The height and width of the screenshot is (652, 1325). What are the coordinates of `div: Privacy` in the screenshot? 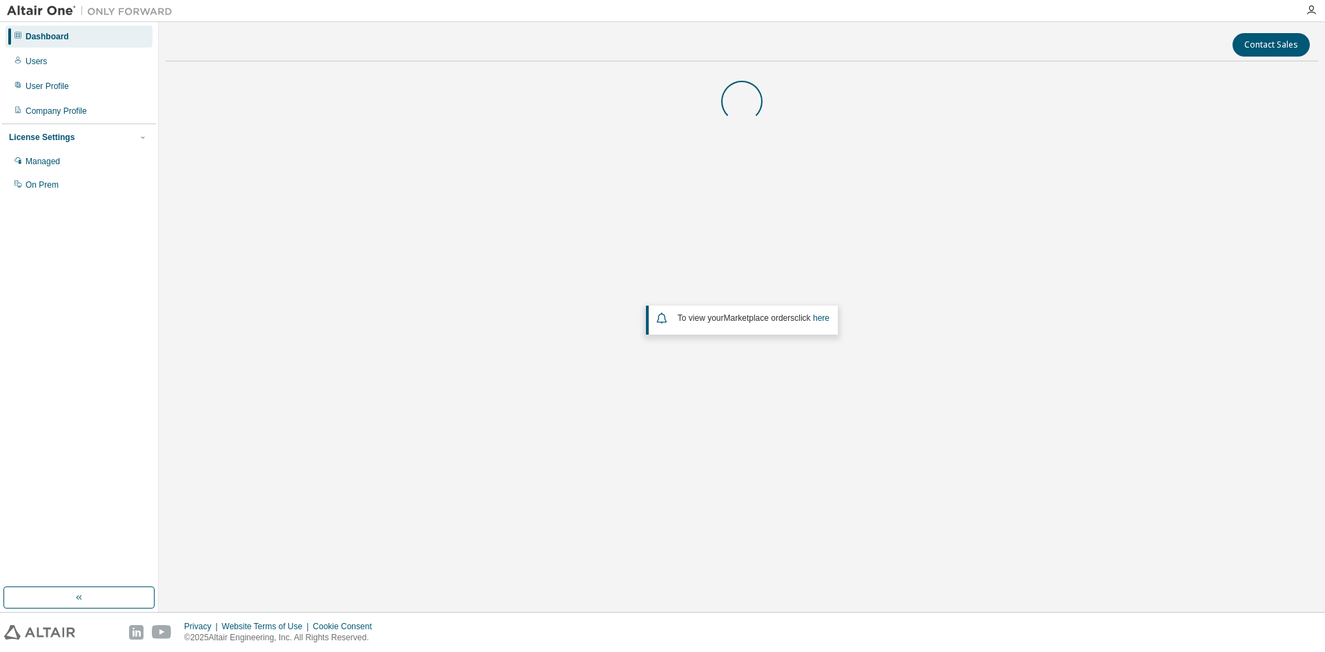 It's located at (203, 627).